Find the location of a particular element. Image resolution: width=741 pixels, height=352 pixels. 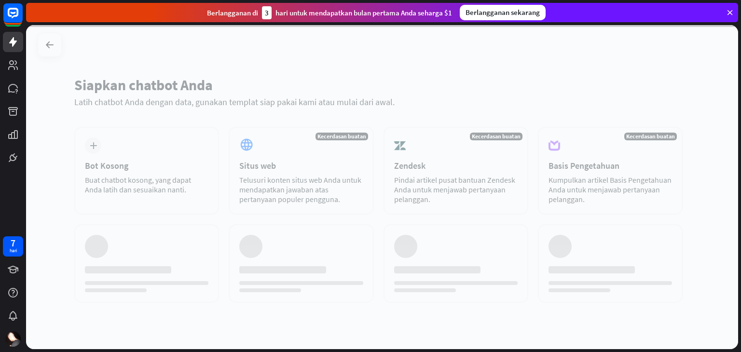

font: Berlangganan di is located at coordinates (233, 13).